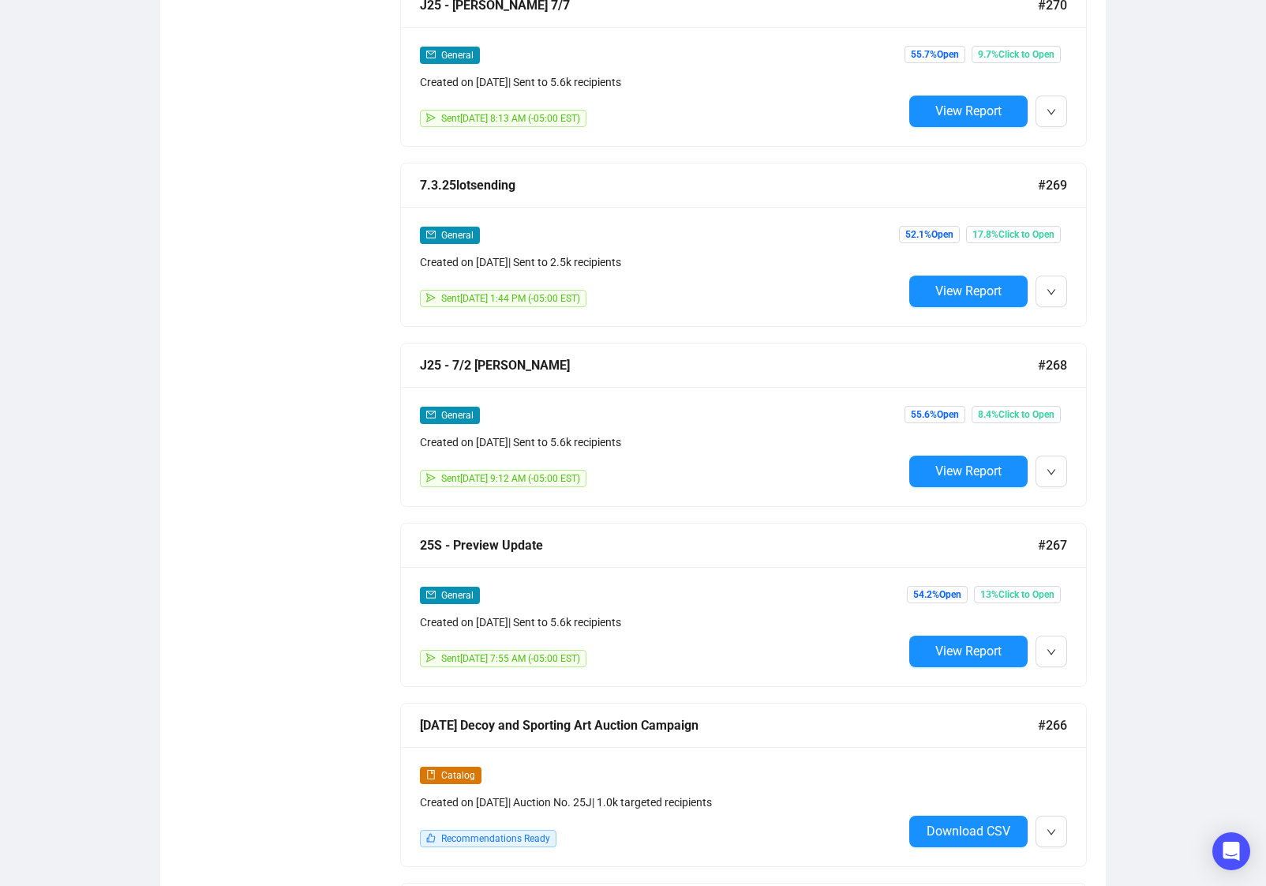  I want to click on span: 52.1% Open, so click(929, 234).